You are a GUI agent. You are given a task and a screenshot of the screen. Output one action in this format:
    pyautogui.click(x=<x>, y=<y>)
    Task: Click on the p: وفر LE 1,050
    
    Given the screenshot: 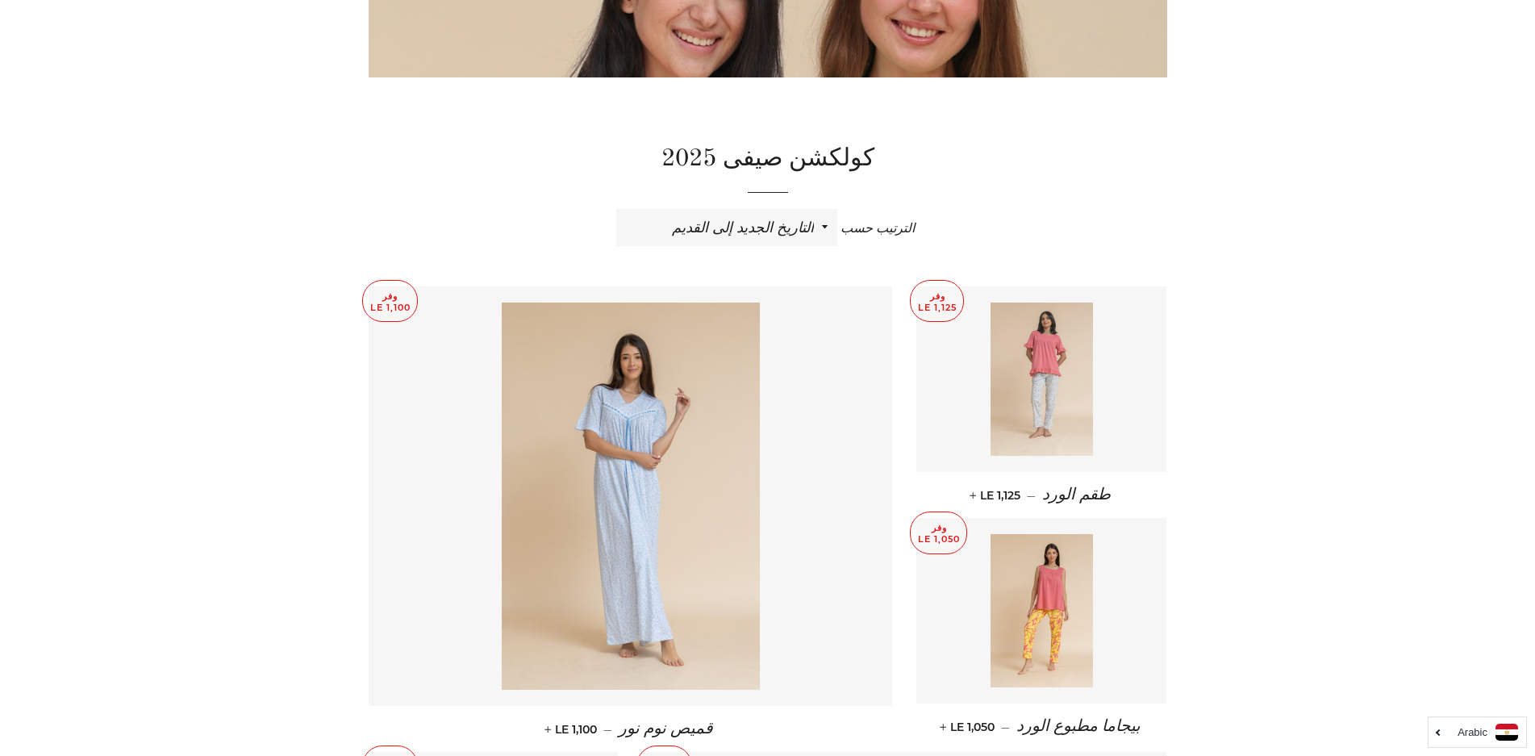 What is the action you would take?
    pyautogui.click(x=938, y=532)
    